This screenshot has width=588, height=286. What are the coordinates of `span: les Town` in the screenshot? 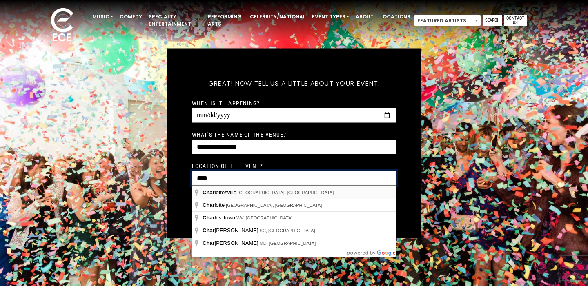 It's located at (219, 218).